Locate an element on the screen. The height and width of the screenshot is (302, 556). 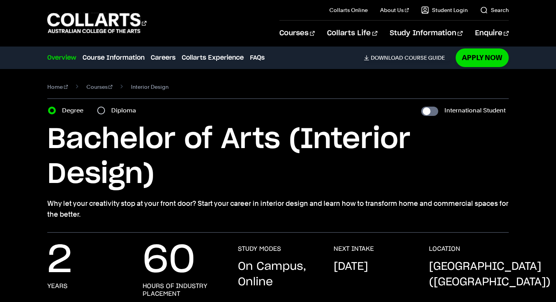
p: 2 is located at coordinates (60, 260).